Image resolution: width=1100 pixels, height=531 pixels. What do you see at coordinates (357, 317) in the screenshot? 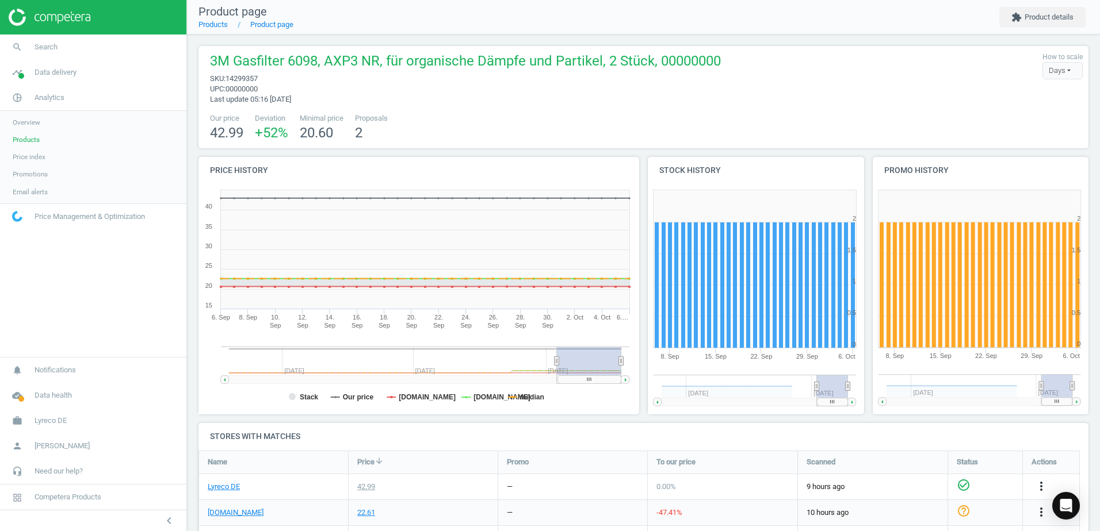
I see `tspan: 16.` at bounding box center [357, 317].